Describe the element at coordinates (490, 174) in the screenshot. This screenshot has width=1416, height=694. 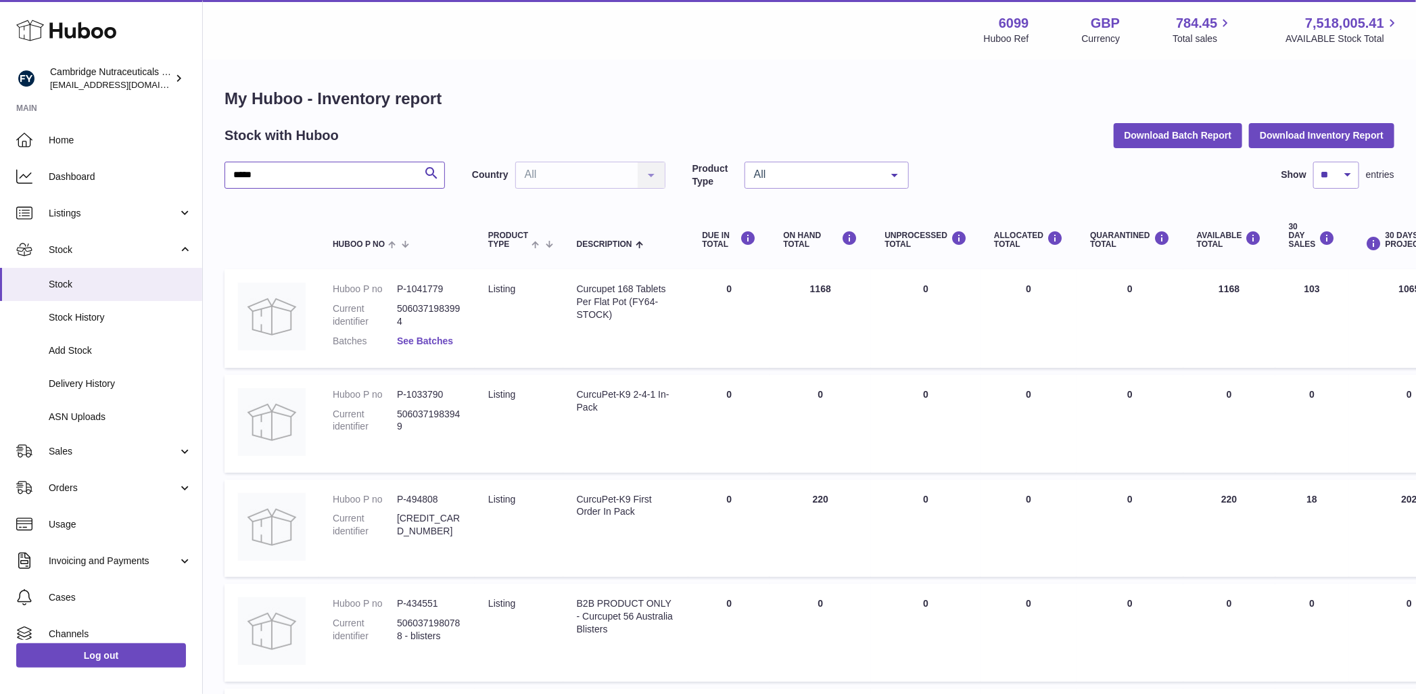
I see `label: Country` at that location.